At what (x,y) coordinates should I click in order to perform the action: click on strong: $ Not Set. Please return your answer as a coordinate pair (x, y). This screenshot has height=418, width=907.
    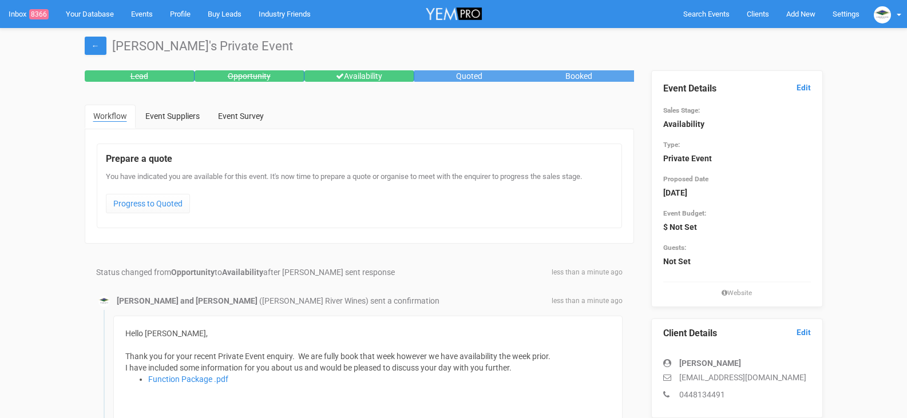
    Looking at the image, I should click on (680, 227).